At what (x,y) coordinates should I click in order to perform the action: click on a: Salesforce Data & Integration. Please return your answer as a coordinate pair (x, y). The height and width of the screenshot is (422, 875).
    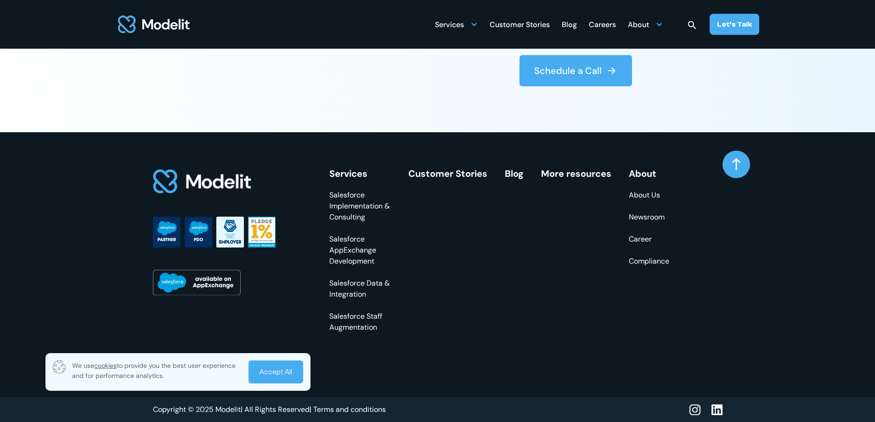
    Looking at the image, I should click on (360, 289).